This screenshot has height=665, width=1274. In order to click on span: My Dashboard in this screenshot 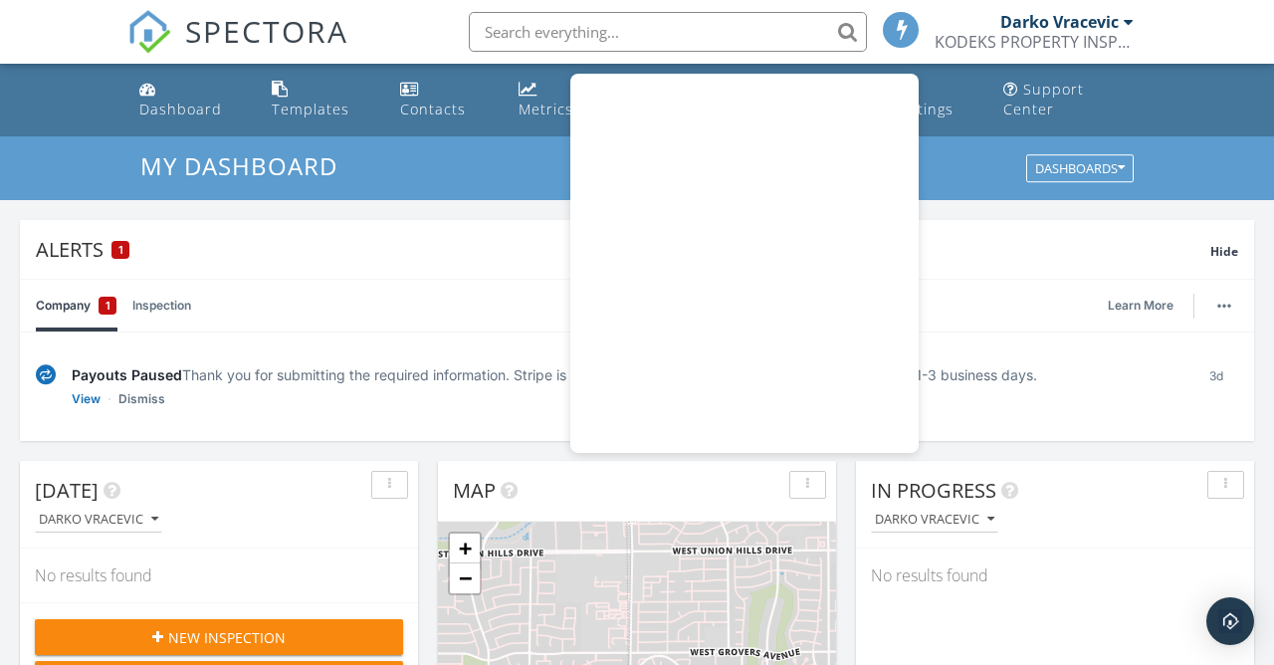, I will do `click(239, 165)`.